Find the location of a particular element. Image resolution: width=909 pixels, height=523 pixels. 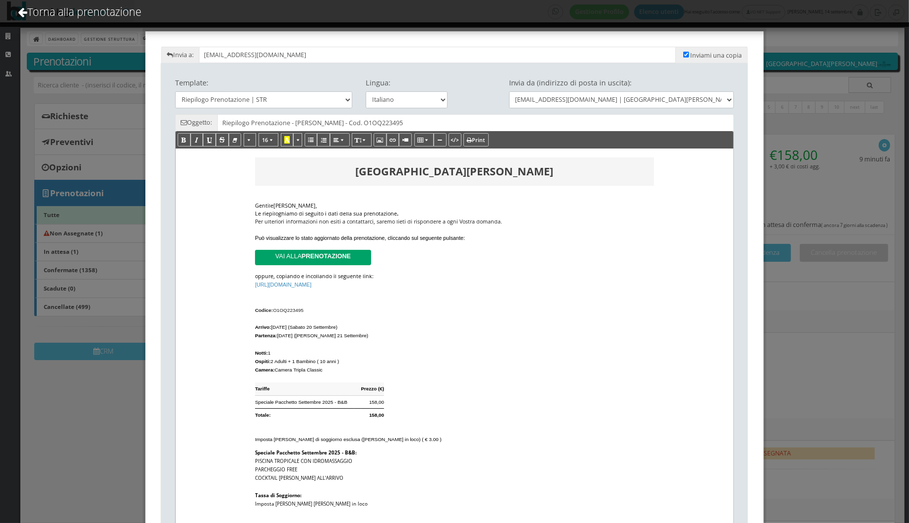

span: VAI ALLA is located at coordinates (313, 256).